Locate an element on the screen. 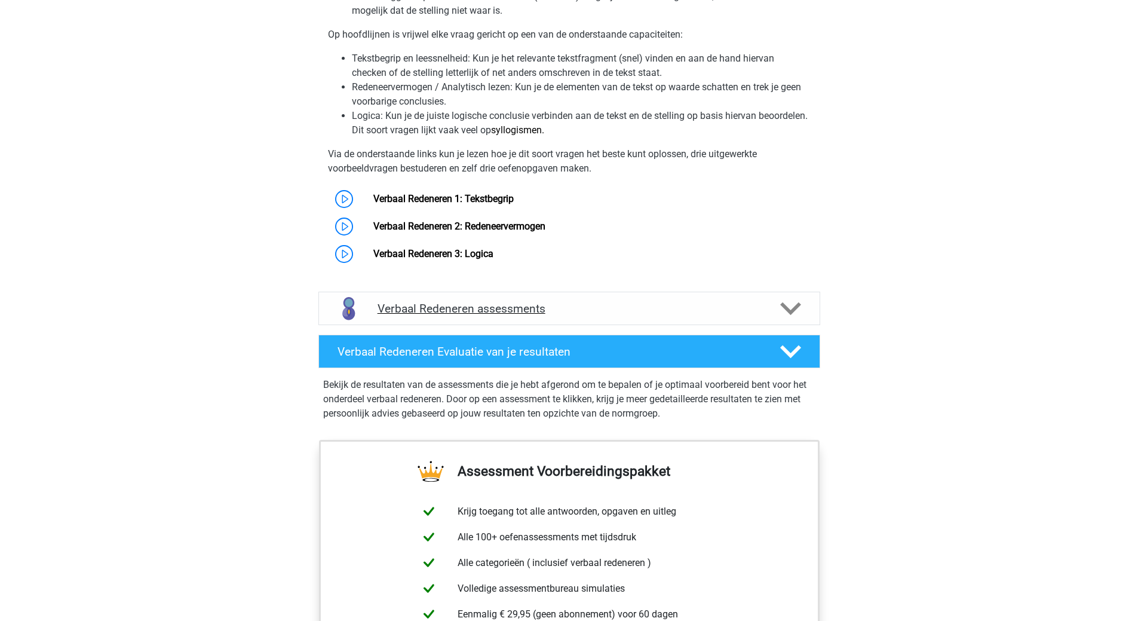  a: Verbaal Redeneren 3: Logica is located at coordinates (433, 253).